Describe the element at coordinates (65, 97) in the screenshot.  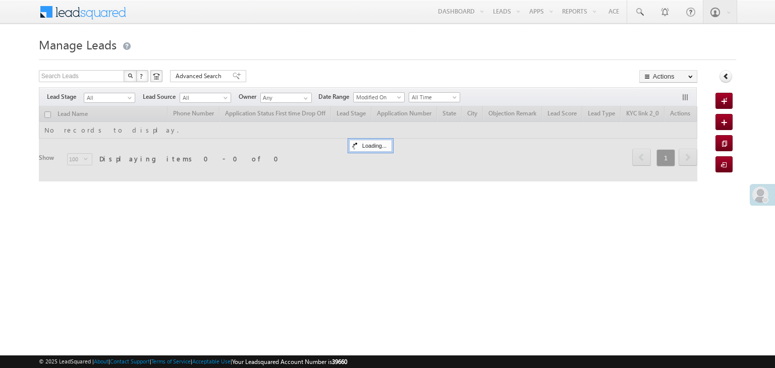
I see `span: Lead Stage` at that location.